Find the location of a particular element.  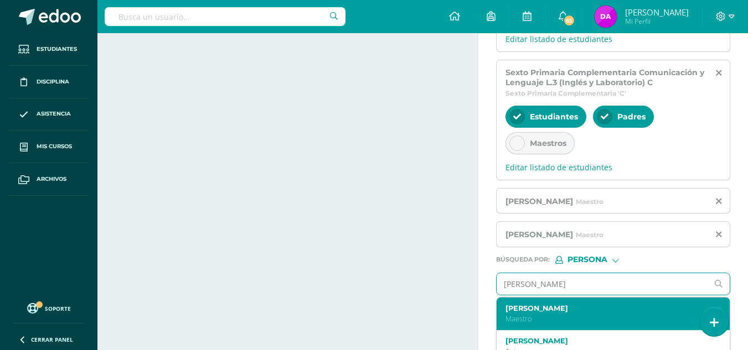

a: Mis cursos is located at coordinates (49, 147).